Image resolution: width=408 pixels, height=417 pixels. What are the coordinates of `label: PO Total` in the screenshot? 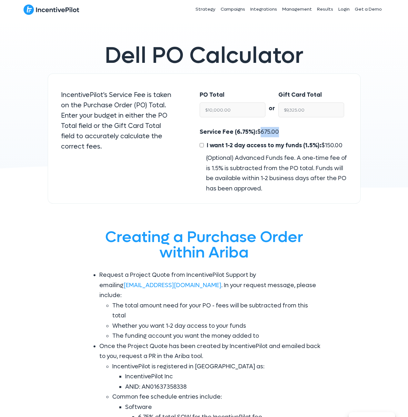 It's located at (212, 95).